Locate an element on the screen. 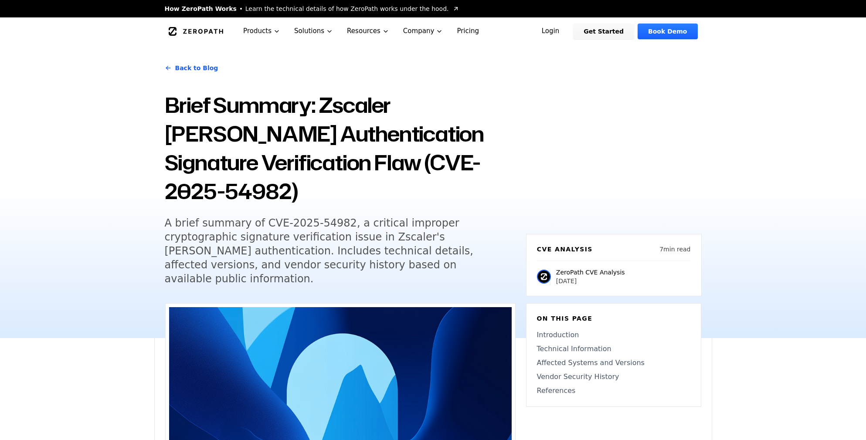 This screenshot has width=866, height=440. a: Back to Blog is located at coordinates (191, 68).